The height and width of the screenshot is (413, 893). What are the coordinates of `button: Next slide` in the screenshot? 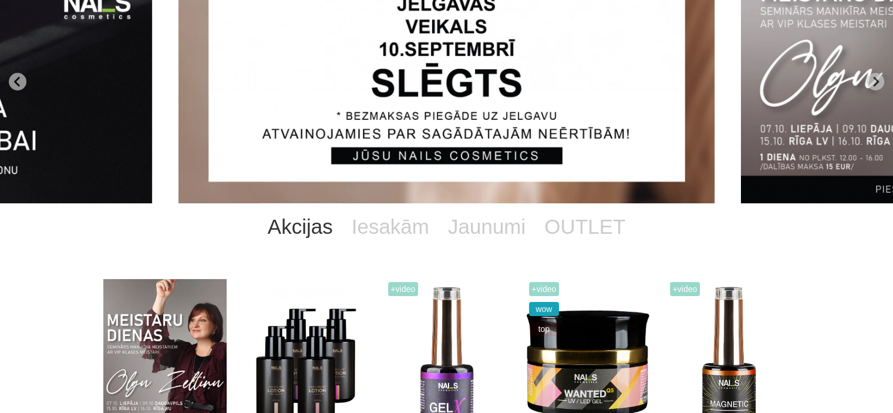 It's located at (876, 82).